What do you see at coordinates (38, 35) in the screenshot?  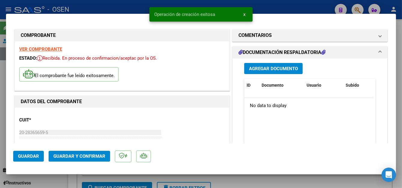 I see `strong: COMPROBANTE` at bounding box center [38, 35].